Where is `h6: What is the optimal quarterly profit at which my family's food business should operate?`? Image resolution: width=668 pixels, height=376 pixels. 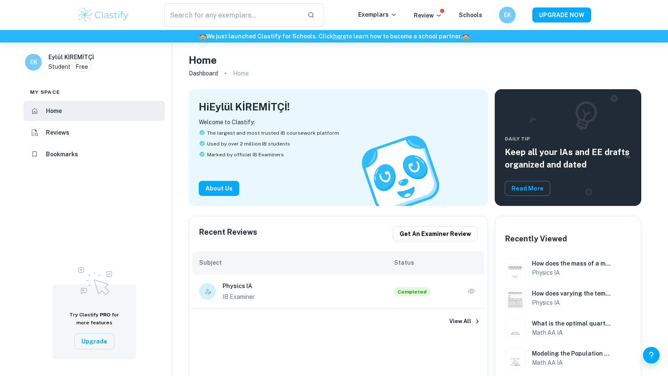 h6: What is the optimal quarterly profit at which my family's food business should operate? is located at coordinates (572, 324).